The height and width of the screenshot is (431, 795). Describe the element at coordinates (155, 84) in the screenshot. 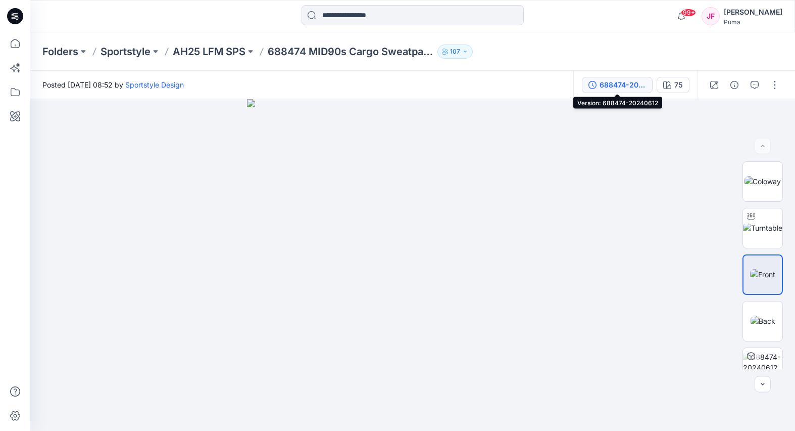

I see `a: Sportstyle Design` at that location.